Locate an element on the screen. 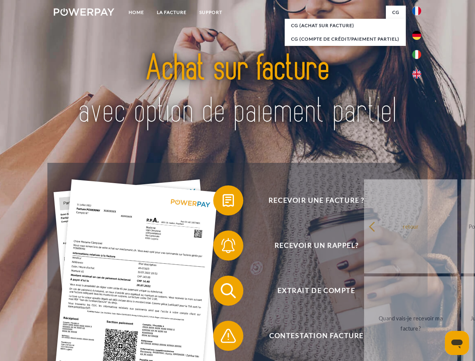 The height and width of the screenshot is (361, 475). span: Recevoir un rappel? is located at coordinates (316, 246).